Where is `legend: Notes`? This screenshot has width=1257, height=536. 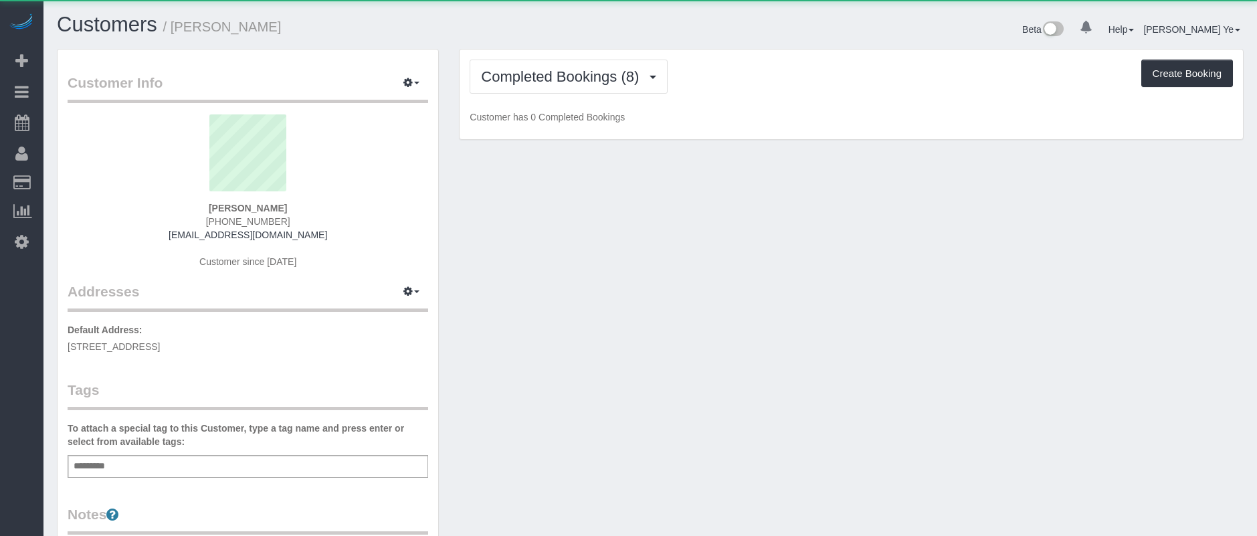 legend: Notes is located at coordinates (247, 519).